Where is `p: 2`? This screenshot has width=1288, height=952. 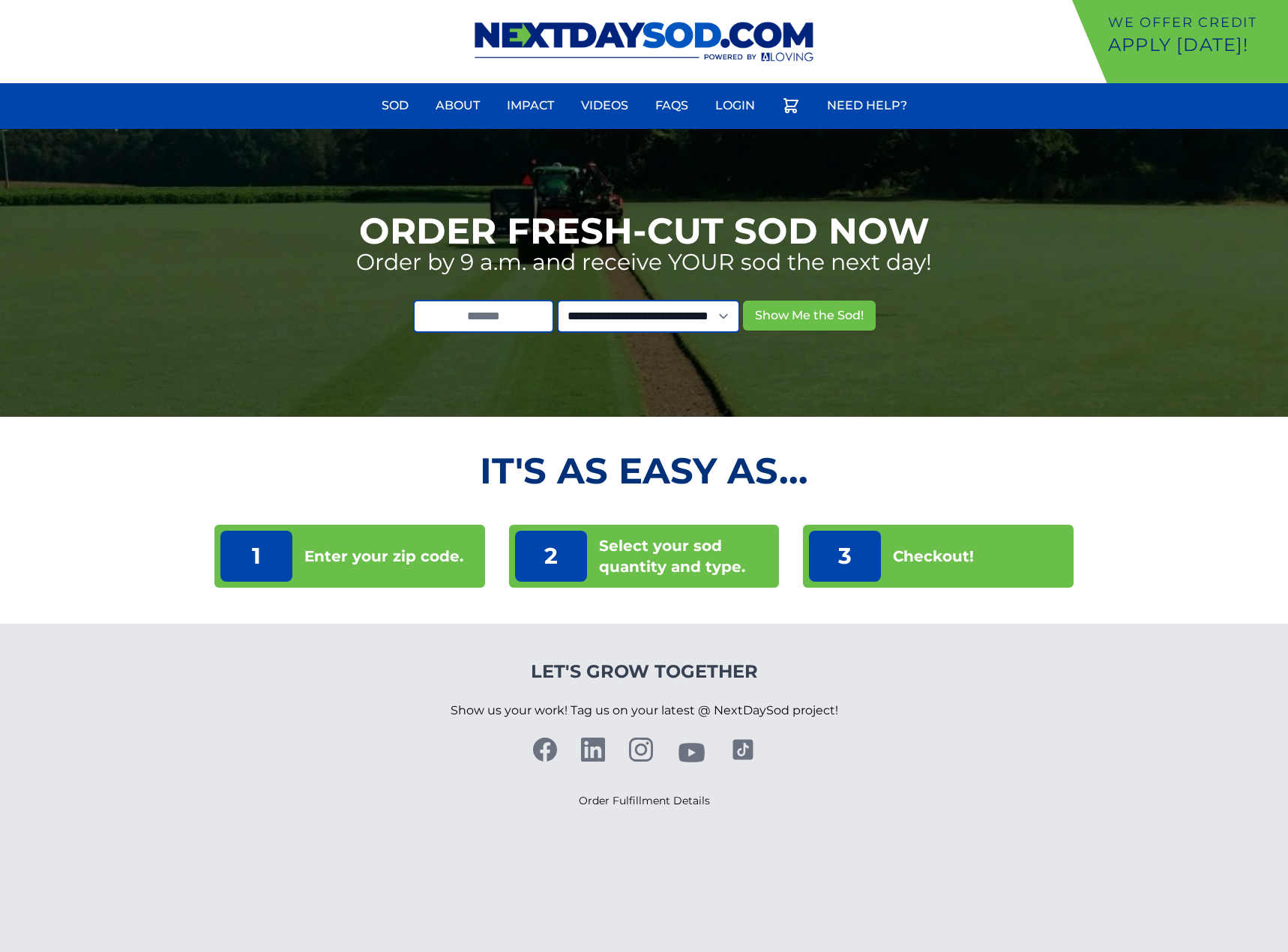
p: 2 is located at coordinates (551, 556).